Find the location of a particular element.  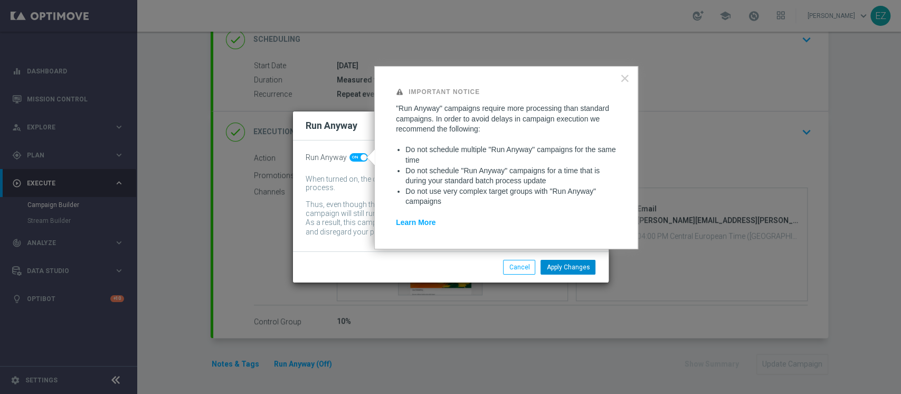

div: Thus, even though the batch-data process might not be complete by then, the campaign will still r... is located at coordinates (443, 209).